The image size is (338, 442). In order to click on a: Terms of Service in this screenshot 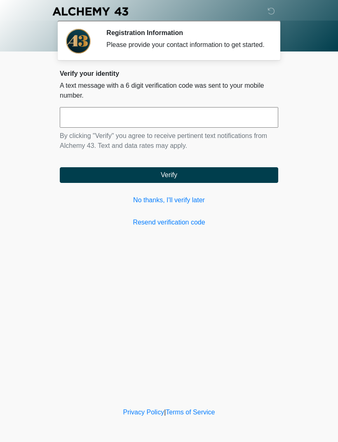, I will do `click(190, 412)`.